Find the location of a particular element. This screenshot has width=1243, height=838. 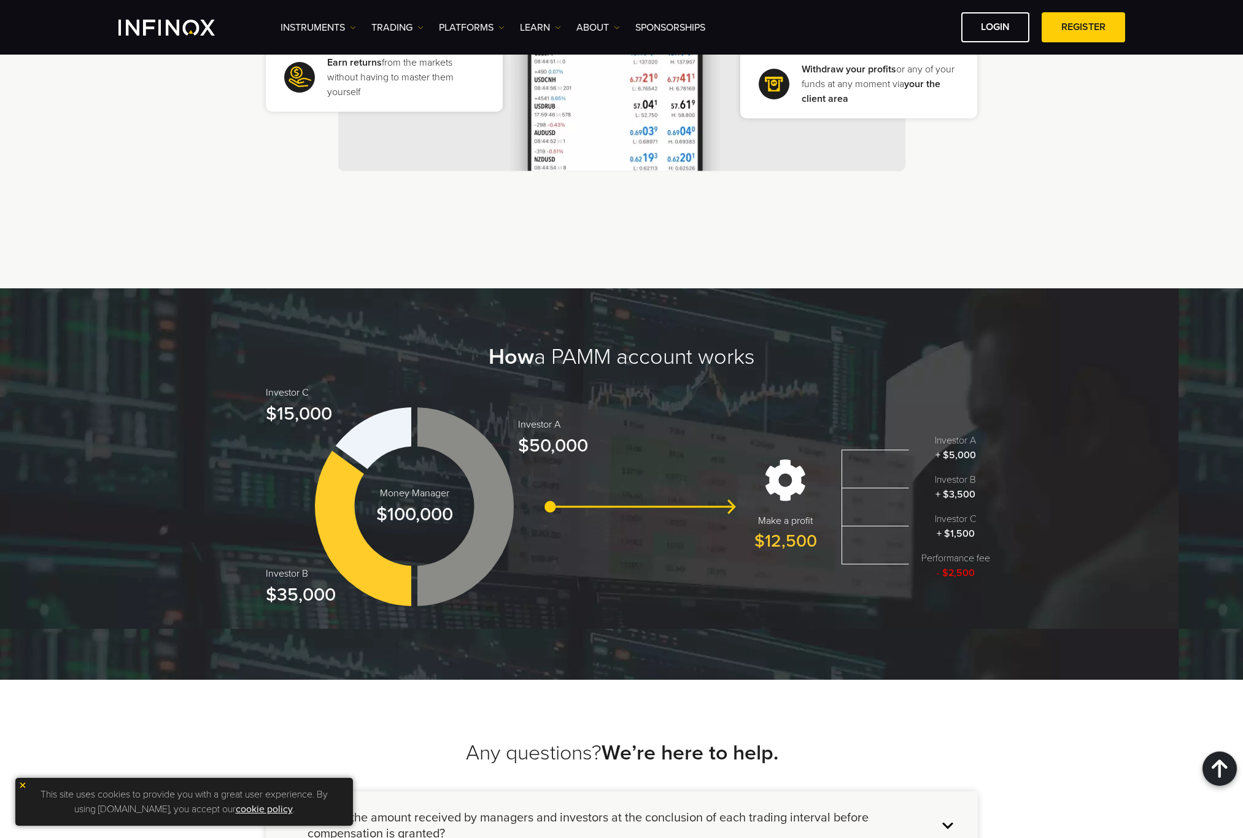

span: Money Manager is located at coordinates (414, 493).